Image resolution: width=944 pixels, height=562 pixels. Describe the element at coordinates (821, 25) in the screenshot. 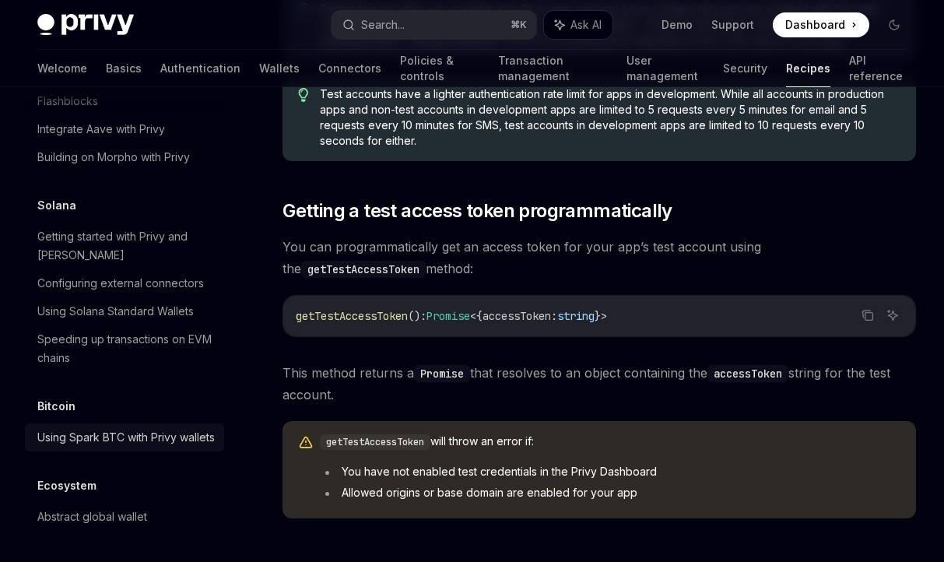

I see `a: Dashboard` at that location.